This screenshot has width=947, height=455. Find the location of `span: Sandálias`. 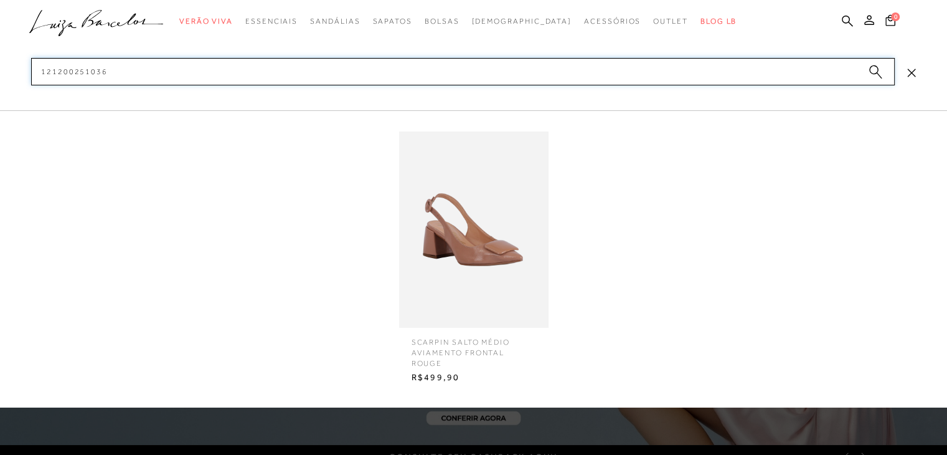

span: Sandálias is located at coordinates (335, 21).